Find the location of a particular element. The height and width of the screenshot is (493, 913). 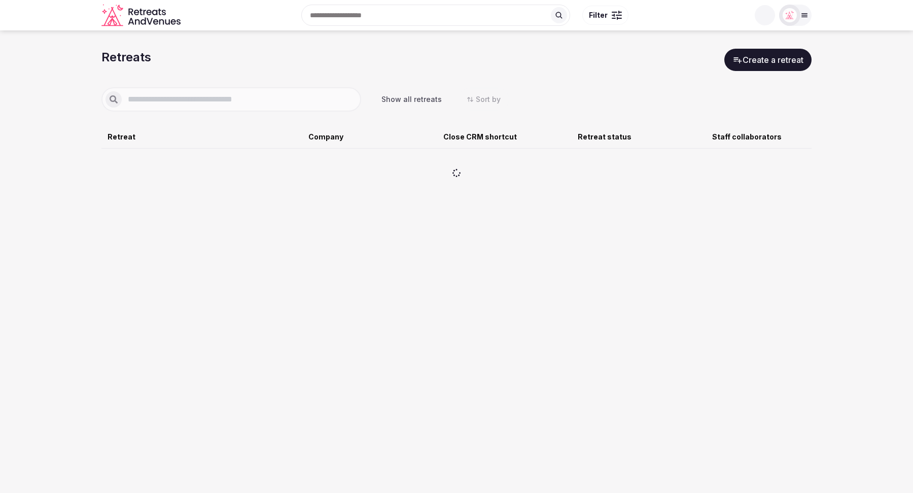

div: Close CRM shortcut is located at coordinates (506, 137).